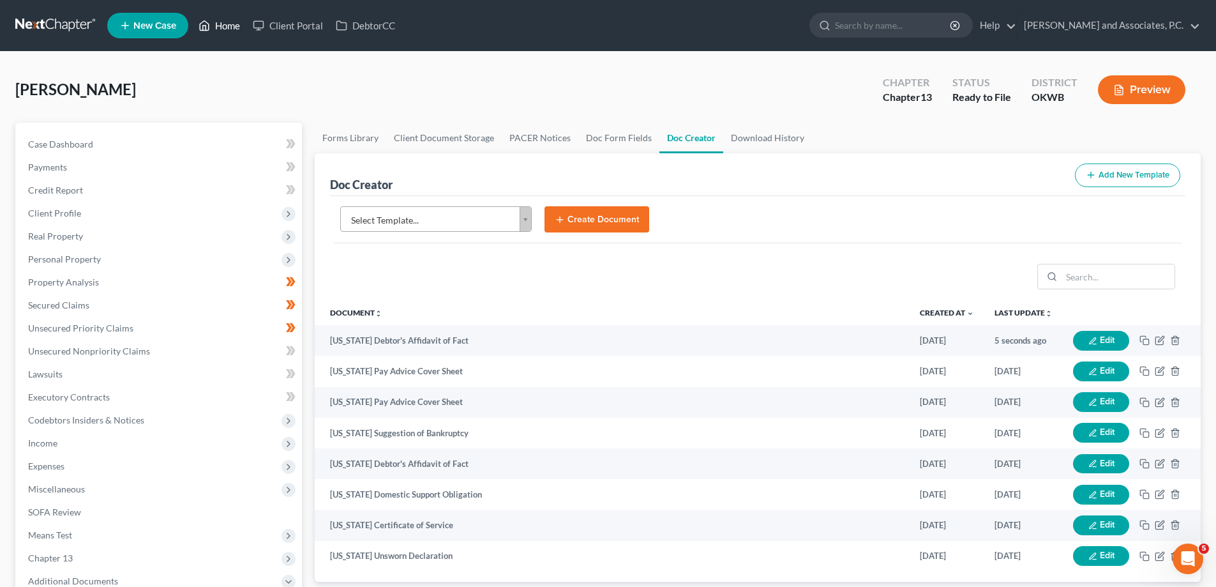 Image resolution: width=1216 pixels, height=587 pixels. Describe the element at coordinates (63, 282) in the screenshot. I see `span: Property Analysis` at that location.